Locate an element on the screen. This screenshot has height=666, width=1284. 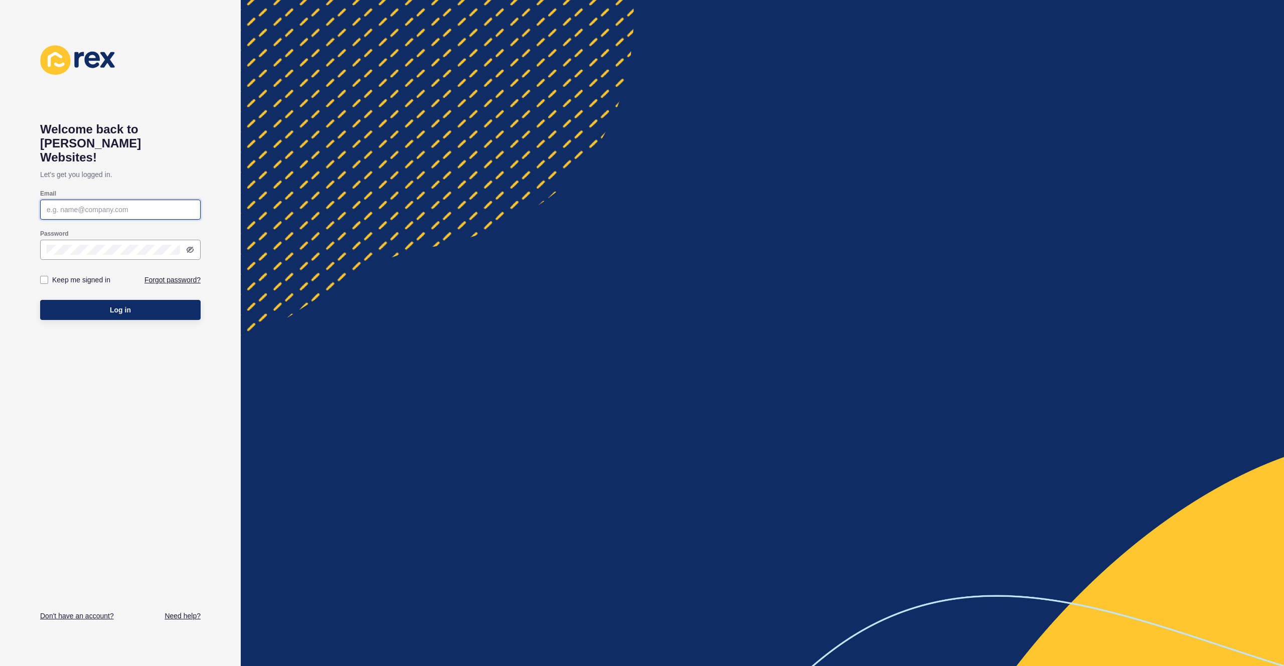
a: Don't have an account? is located at coordinates (77, 616).